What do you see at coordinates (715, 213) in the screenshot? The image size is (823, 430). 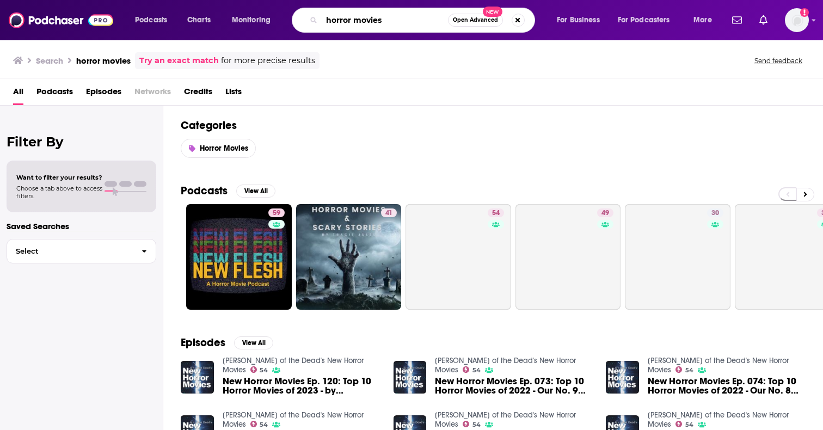 I see `span: 30` at bounding box center [715, 213].